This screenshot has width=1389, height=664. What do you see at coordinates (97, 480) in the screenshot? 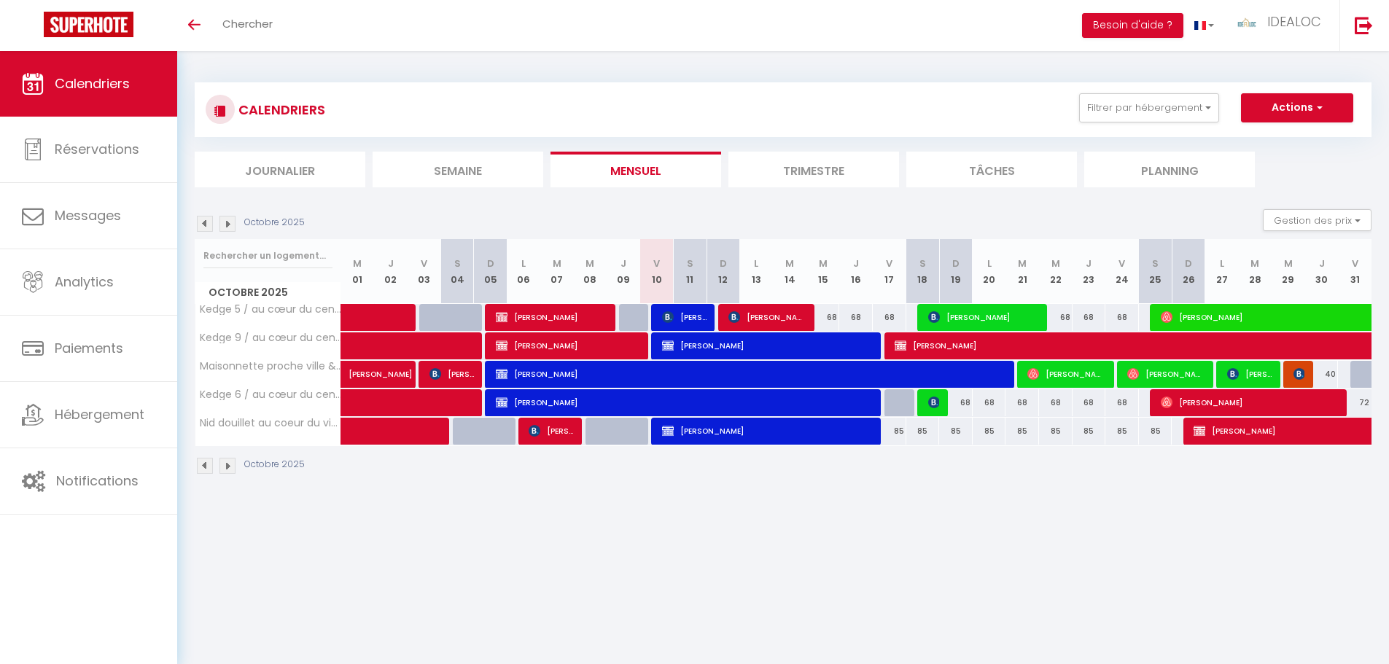
I see `span: Notifications` at bounding box center [97, 480].